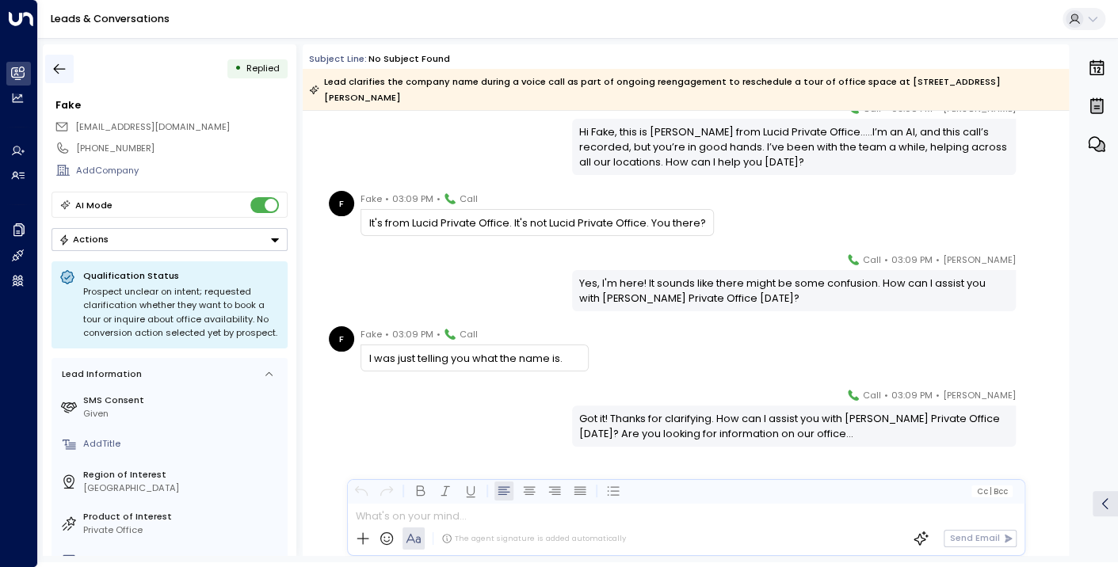 The width and height of the screenshot is (1118, 567). What do you see at coordinates (182, 400) in the screenshot?
I see `label: SMS Consent` at bounding box center [182, 400].